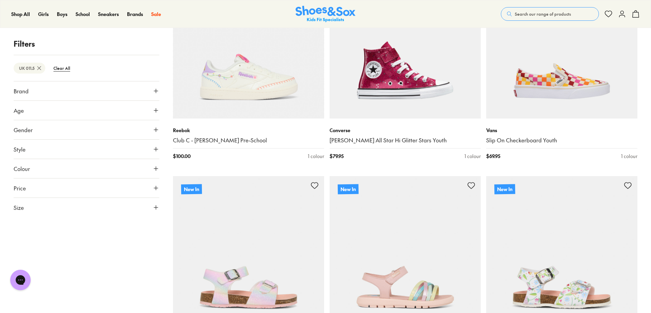  I want to click on span: $ 100.00, so click(182, 156).